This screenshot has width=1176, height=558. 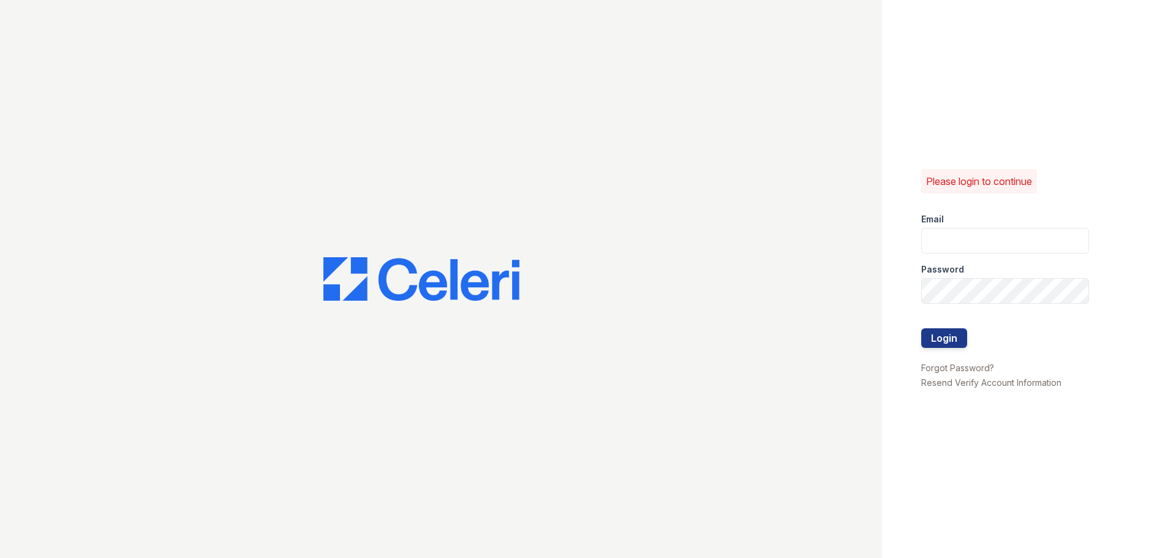 I want to click on a: Forgot Password?, so click(x=958, y=368).